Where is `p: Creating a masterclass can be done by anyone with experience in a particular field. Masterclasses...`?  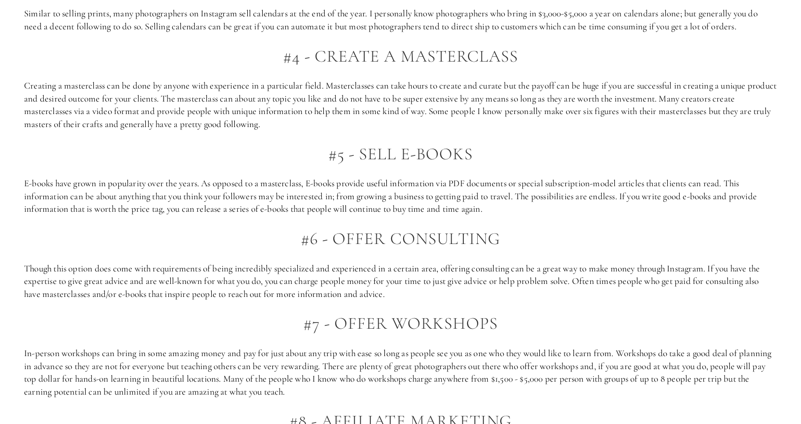 p: Creating a masterclass can be done by anyone with experience in a particular field. Masterclasses... is located at coordinates (400, 105).